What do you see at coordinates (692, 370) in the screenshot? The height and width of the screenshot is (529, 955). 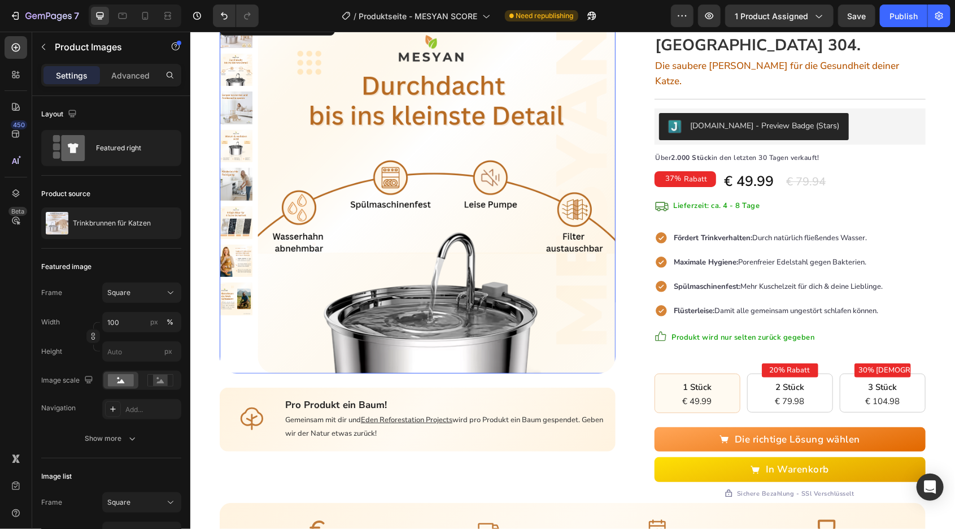 I see `div: € 104.98` at bounding box center [692, 370].